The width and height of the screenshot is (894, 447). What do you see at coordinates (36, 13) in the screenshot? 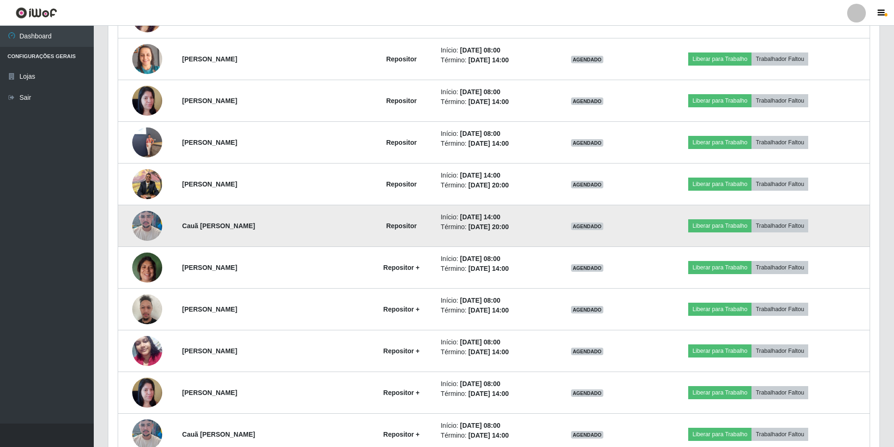
I see `img: CoreUI Logo` at bounding box center [36, 13].